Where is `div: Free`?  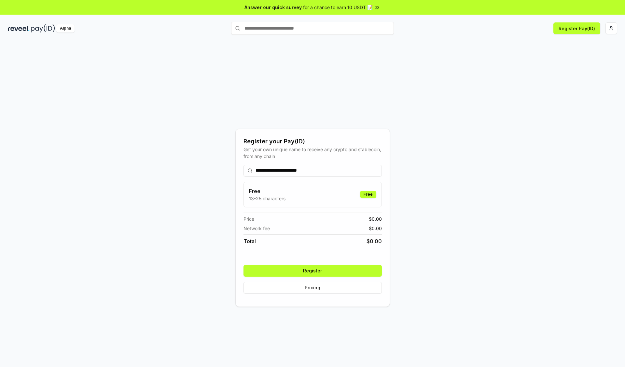 div: Free is located at coordinates (368, 195).